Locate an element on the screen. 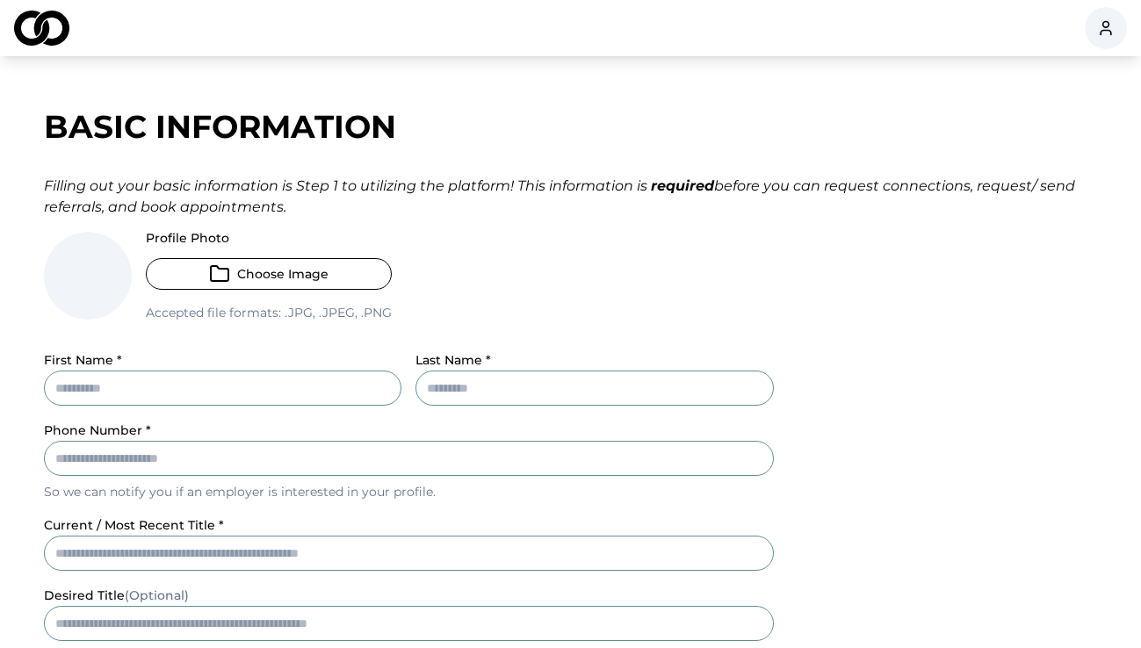  label: current / most recent title * is located at coordinates (134, 525).